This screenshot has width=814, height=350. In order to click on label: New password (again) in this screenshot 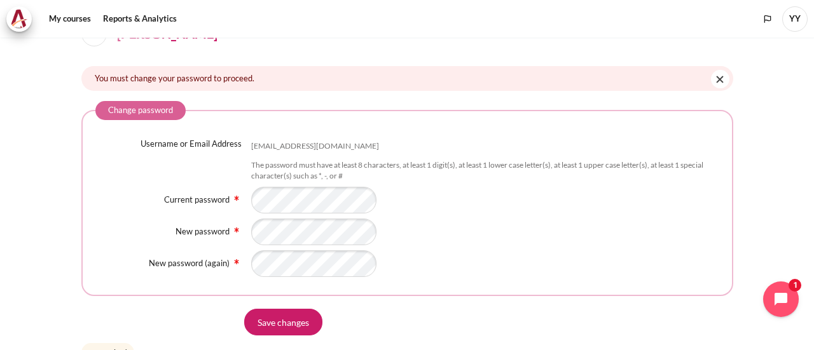, I will do `click(189, 263)`.